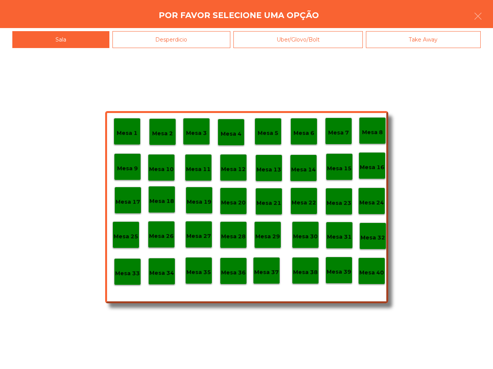 Image resolution: width=493 pixels, height=369 pixels. What do you see at coordinates (298, 40) in the screenshot?
I see `div: Uber/Glovo/Bolt` at bounding box center [298, 40].